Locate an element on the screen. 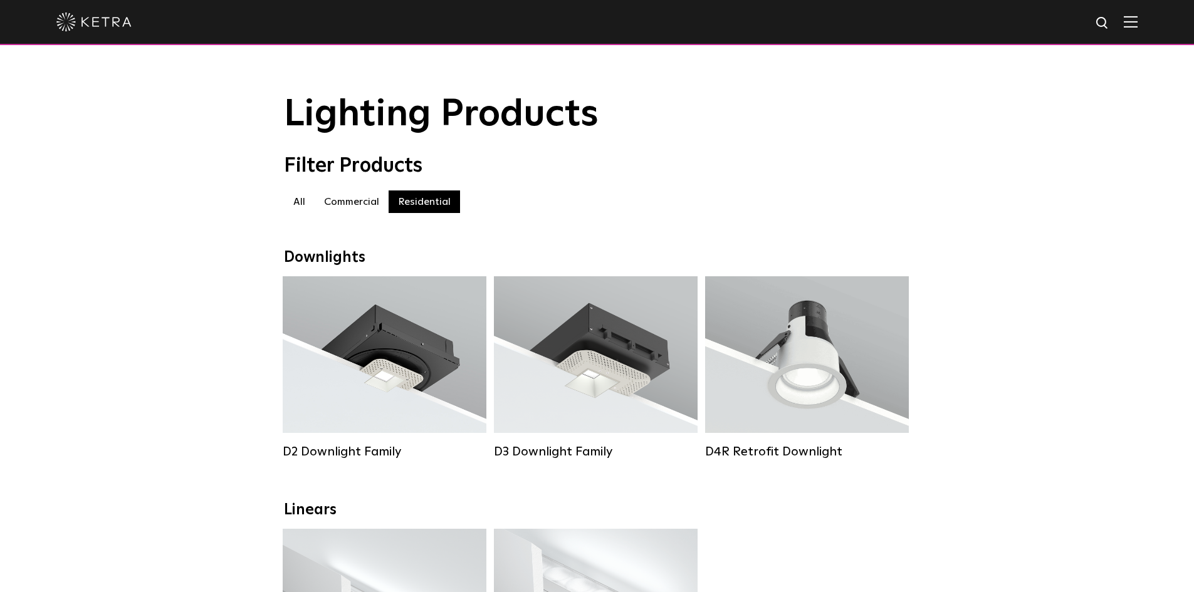  a: D3 Downlight Family Lumen Output:700 / 900 / 1100Colors:White / Black / Silver / Bronze / Paintab... is located at coordinates (595, 368).